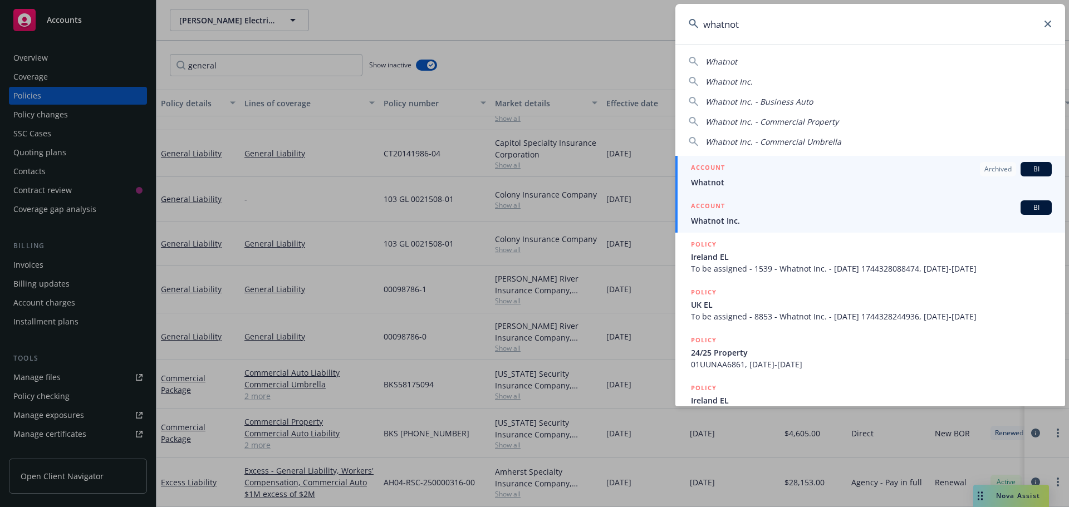 Image resolution: width=1069 pixels, height=507 pixels. What do you see at coordinates (773, 141) in the screenshot?
I see `span: Whatnot Inc. - Commercial Umbrella` at bounding box center [773, 141].